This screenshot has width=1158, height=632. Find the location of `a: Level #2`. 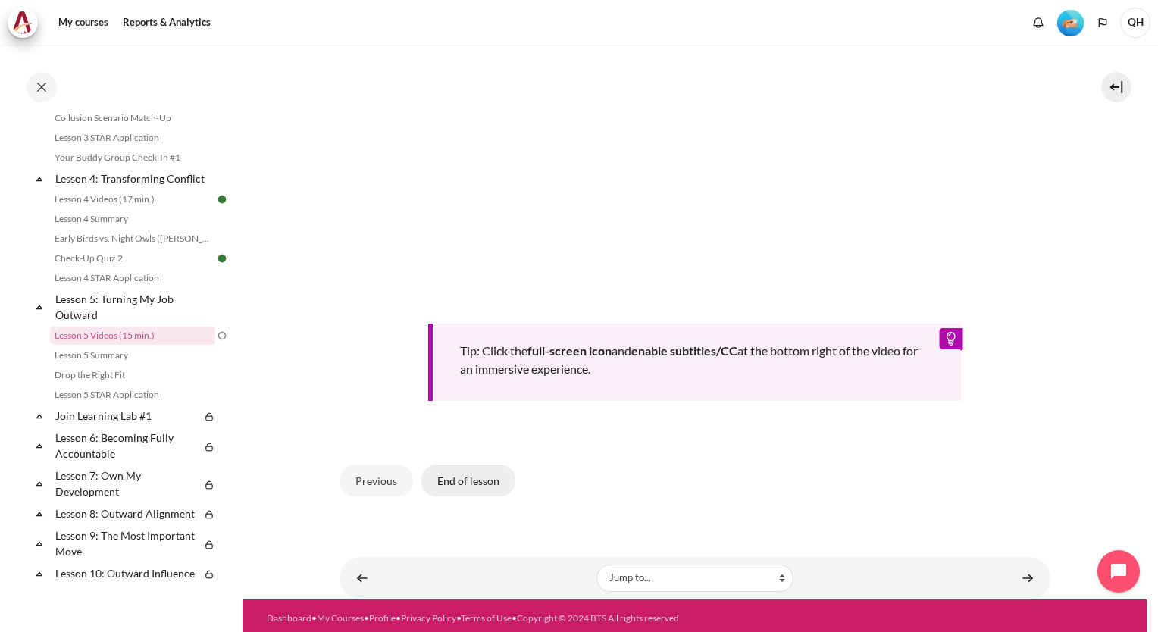

a: Level #2 is located at coordinates (1070, 22).